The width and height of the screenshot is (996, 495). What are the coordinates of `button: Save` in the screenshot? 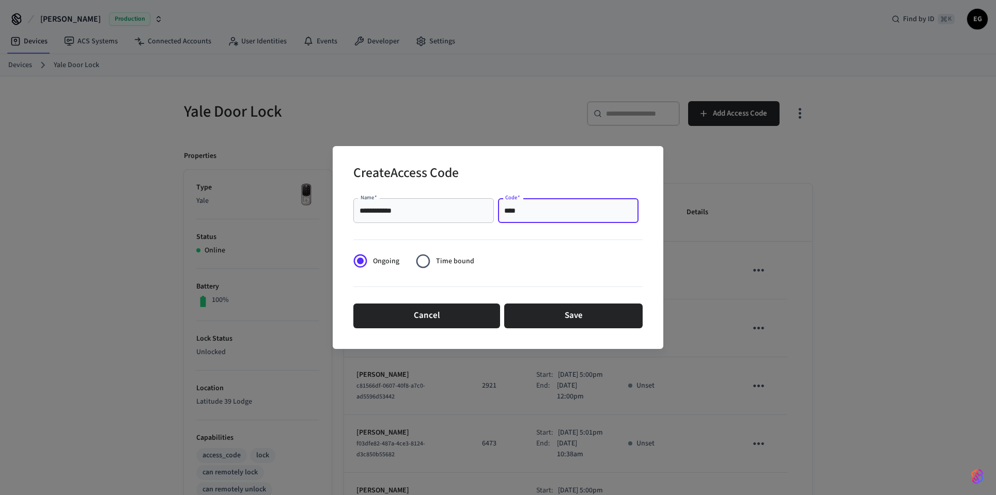 It's located at (573, 316).